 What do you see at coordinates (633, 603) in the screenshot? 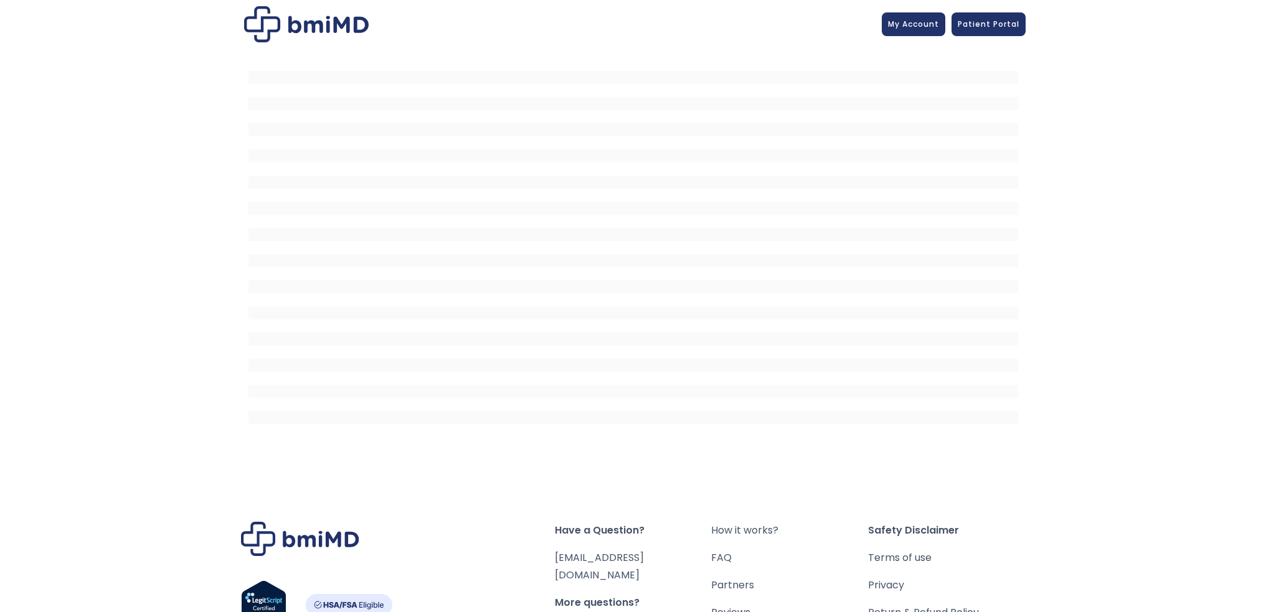
I see `span: More questions?` at bounding box center [633, 603].